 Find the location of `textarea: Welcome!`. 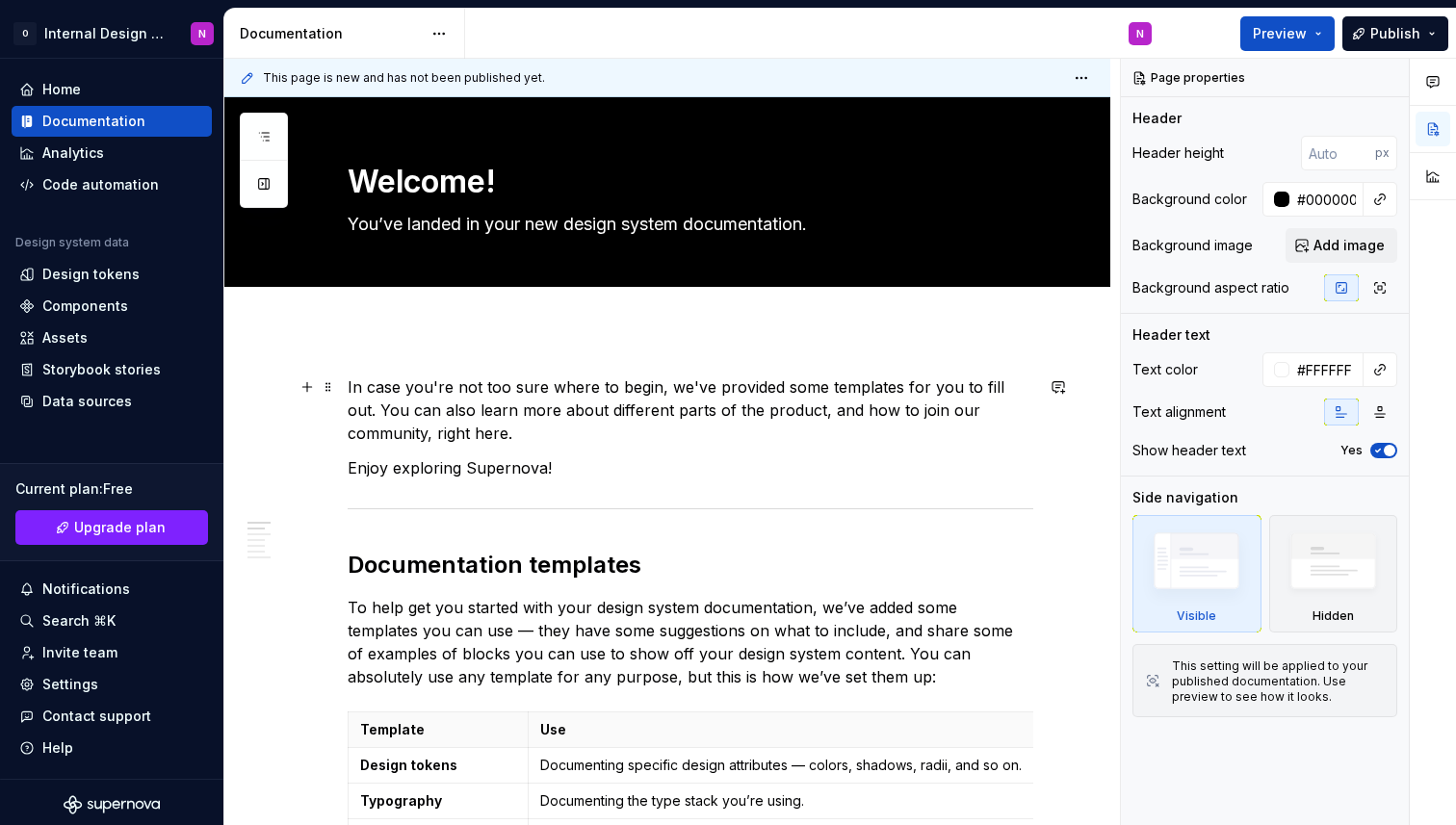

textarea: Welcome! is located at coordinates (687, 182).